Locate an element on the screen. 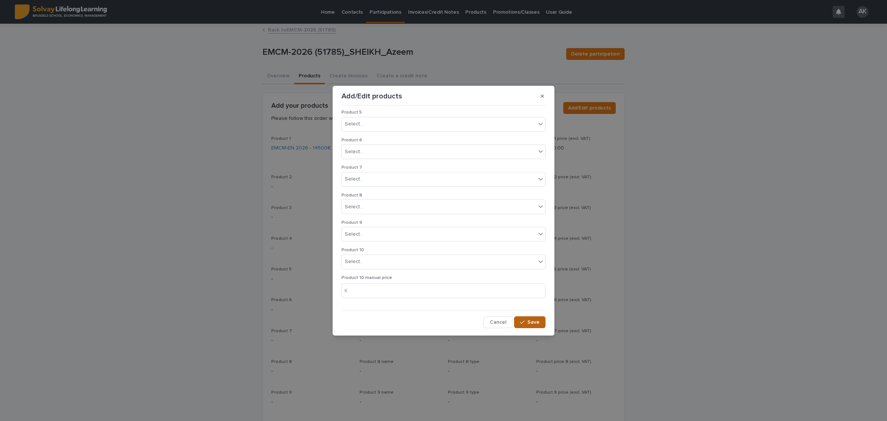 This screenshot has width=887, height=421. span: Product 10 manual price is located at coordinates (367, 278).